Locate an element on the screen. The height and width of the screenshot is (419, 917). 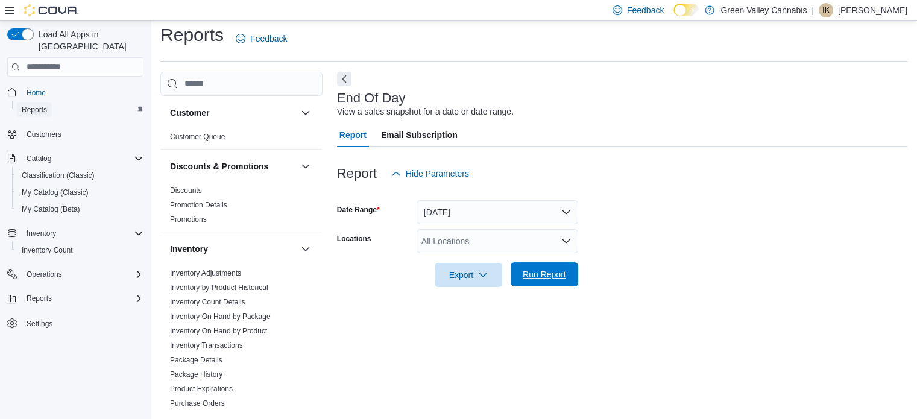
h3: Inventory is located at coordinates (189, 249).